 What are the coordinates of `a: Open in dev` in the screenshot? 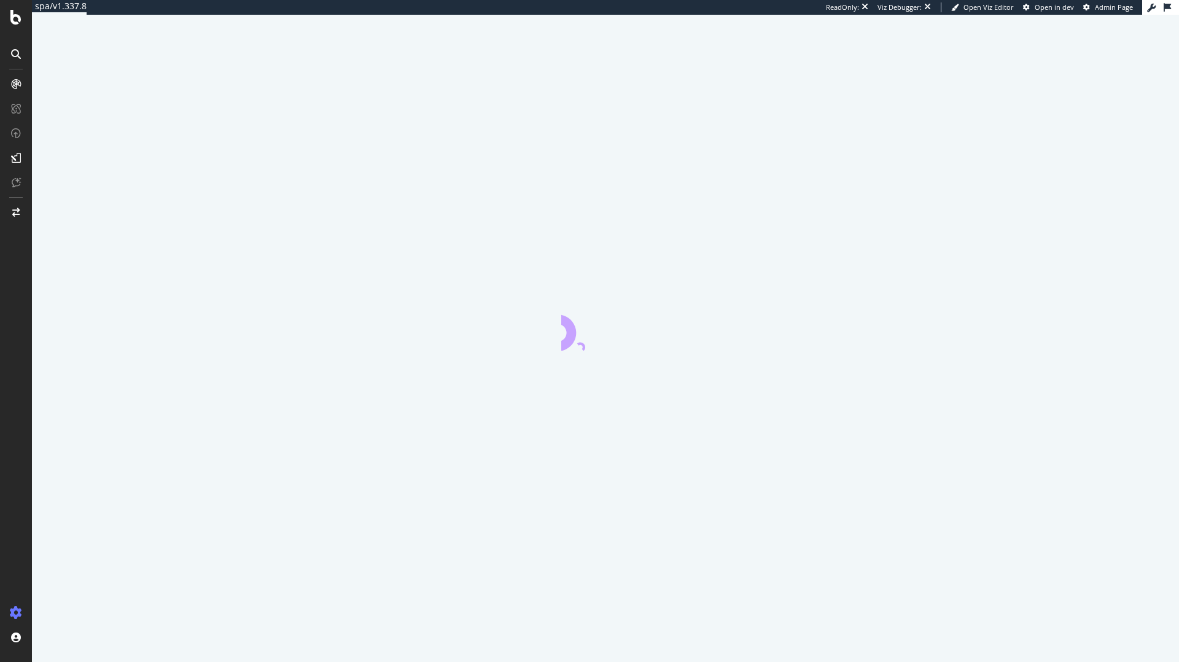 It's located at (1048, 7).